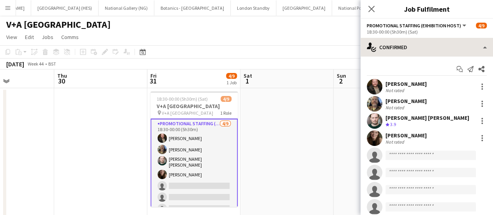 Image resolution: width=493 pixels, height=215 pixels. I want to click on button: Promotional Staffing (Exhibition Host), so click(417, 25).